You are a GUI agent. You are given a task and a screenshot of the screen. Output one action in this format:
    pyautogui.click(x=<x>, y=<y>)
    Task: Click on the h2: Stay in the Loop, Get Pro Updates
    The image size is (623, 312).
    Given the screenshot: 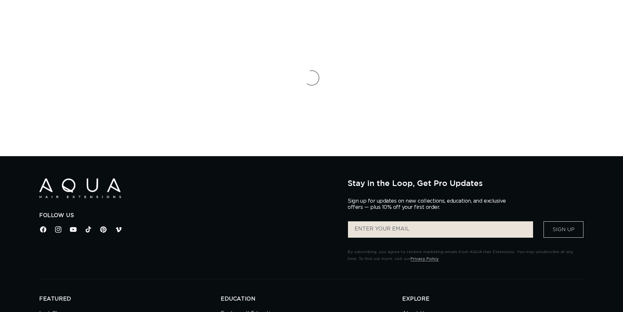 What is the action you would take?
    pyautogui.click(x=466, y=183)
    